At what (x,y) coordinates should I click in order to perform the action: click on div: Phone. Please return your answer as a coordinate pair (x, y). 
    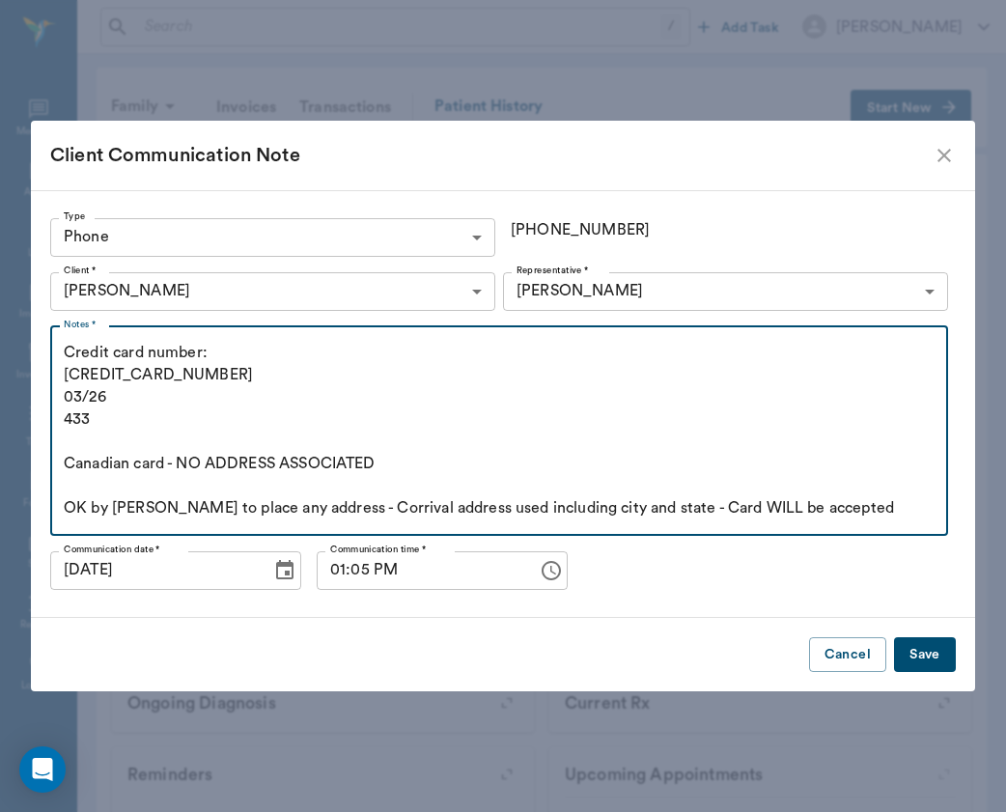
    Looking at the image, I should click on (272, 238).